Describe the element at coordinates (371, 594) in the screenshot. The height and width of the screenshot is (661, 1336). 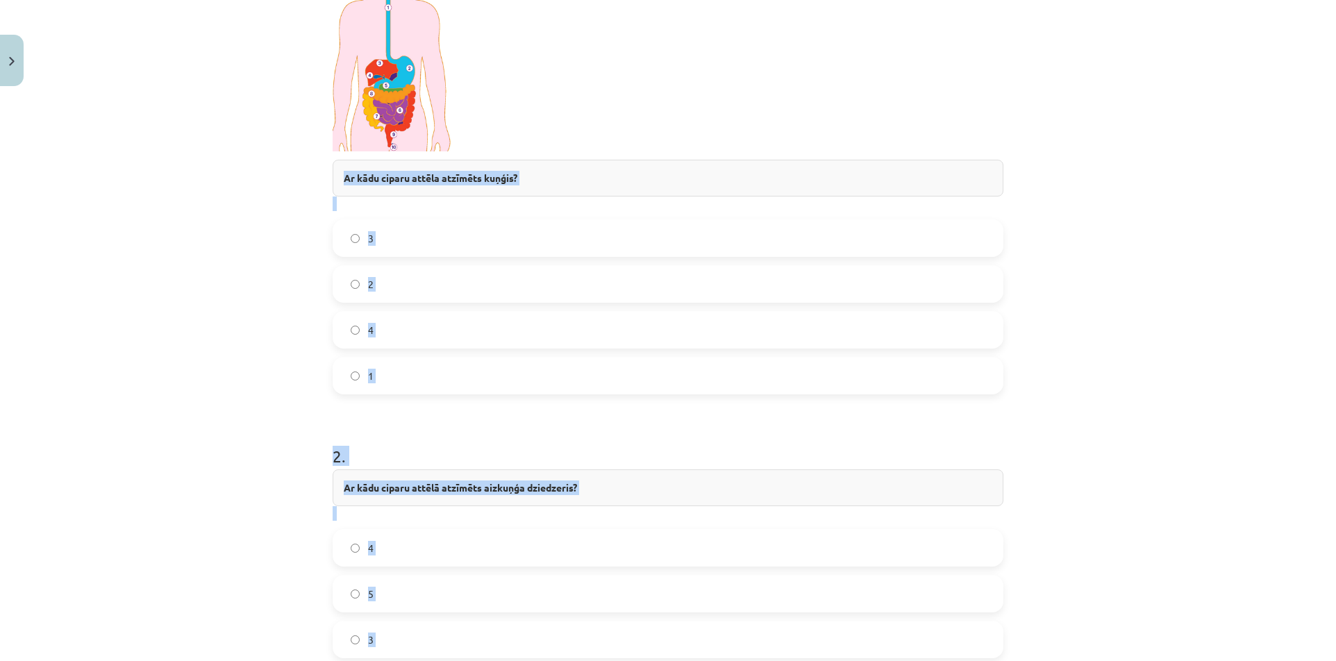
I see `span: 5` at that location.